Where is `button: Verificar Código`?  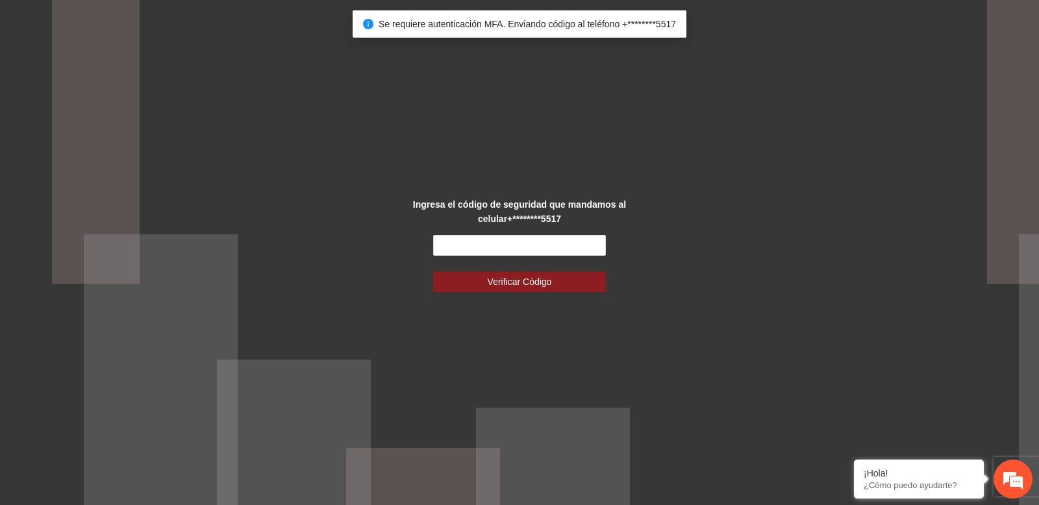
button: Verificar Código is located at coordinates (519, 282).